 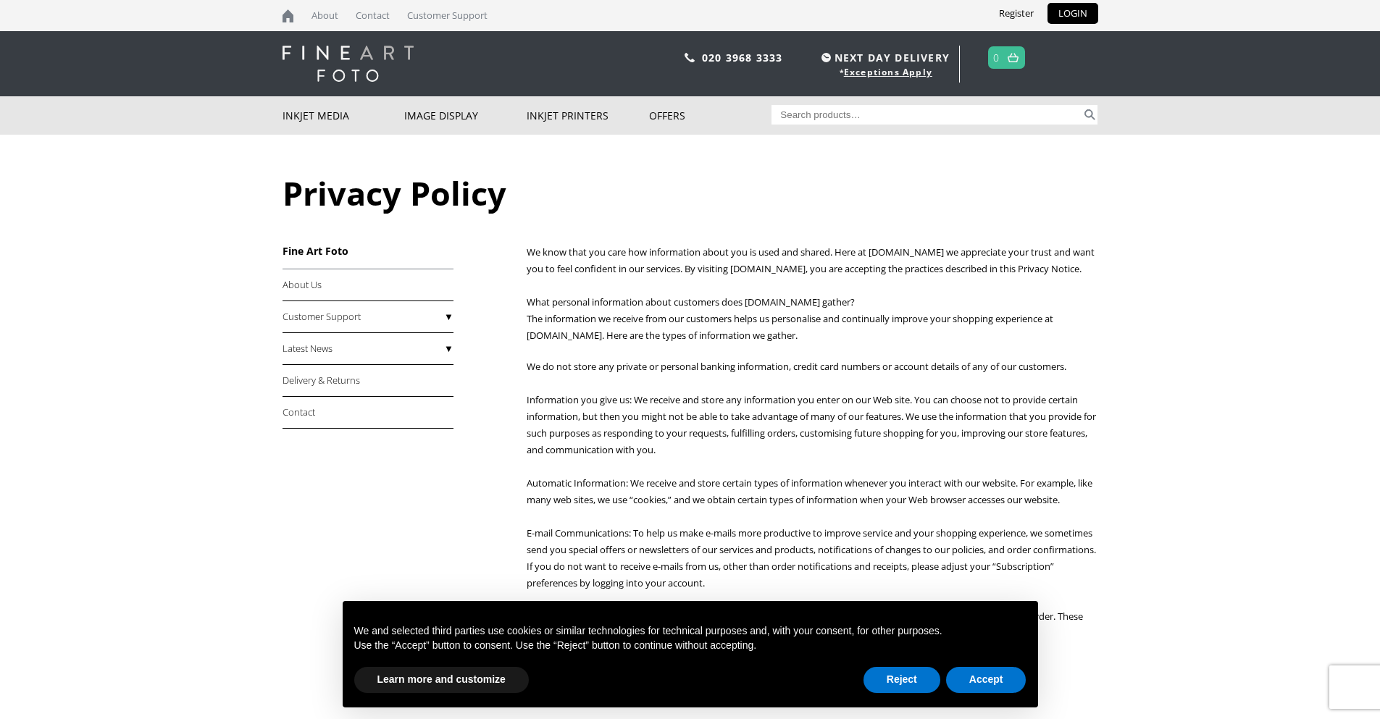 What do you see at coordinates (884, 57) in the screenshot?
I see `span: NEXT DAY DELIVERY` at bounding box center [884, 57].